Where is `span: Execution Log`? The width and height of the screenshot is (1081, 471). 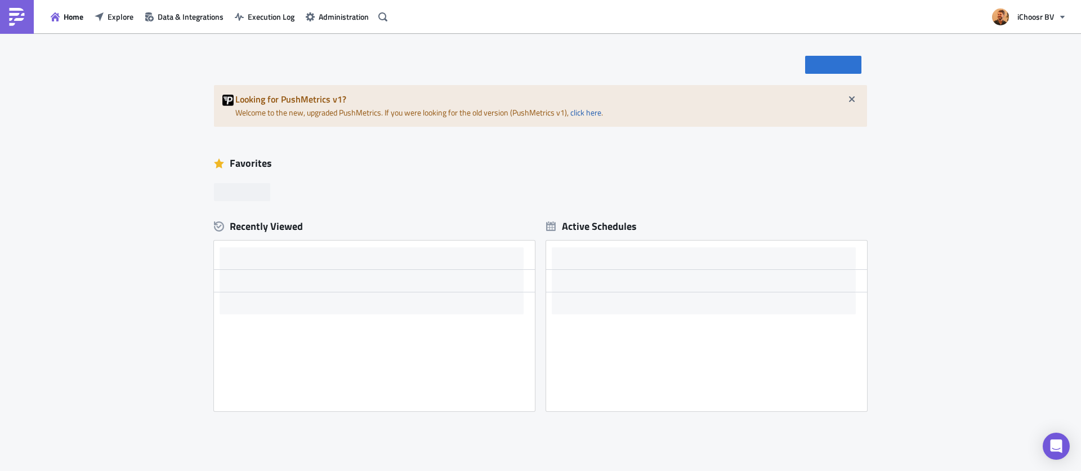 span: Execution Log is located at coordinates (271, 16).